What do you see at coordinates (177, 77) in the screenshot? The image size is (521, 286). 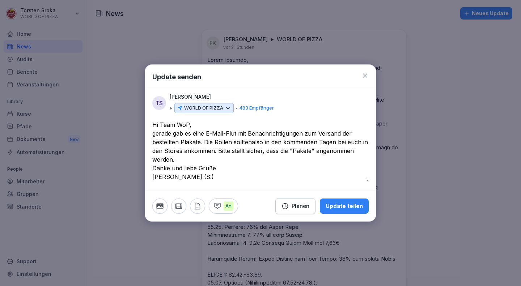 I see `h1: Update senden` at bounding box center [177, 77].